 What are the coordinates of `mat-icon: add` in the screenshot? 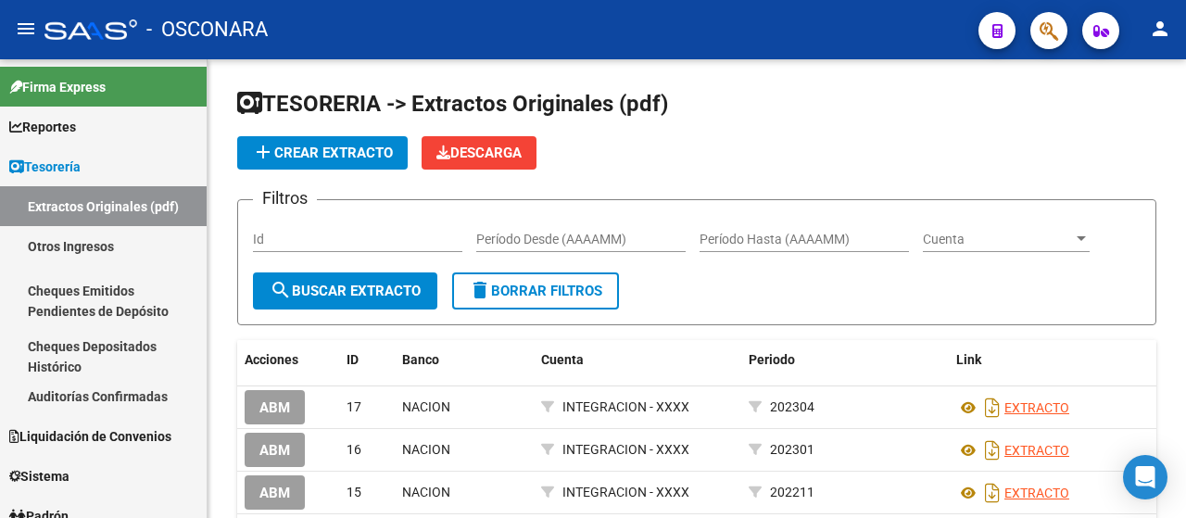 It's located at (263, 152).